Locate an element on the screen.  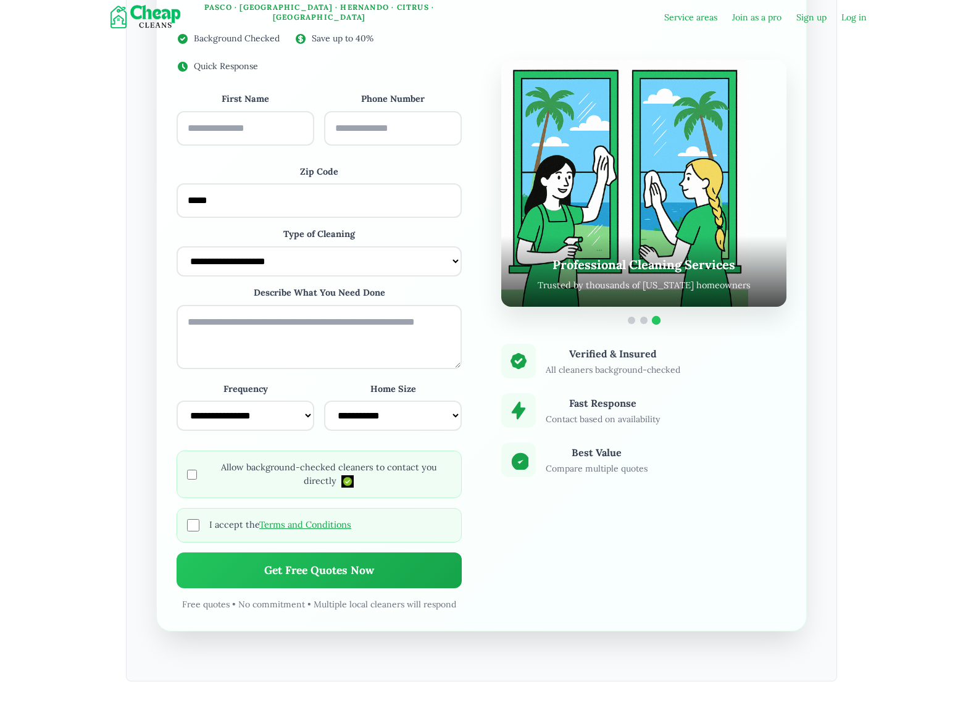
p: Compare multiple quotes is located at coordinates (596, 469).